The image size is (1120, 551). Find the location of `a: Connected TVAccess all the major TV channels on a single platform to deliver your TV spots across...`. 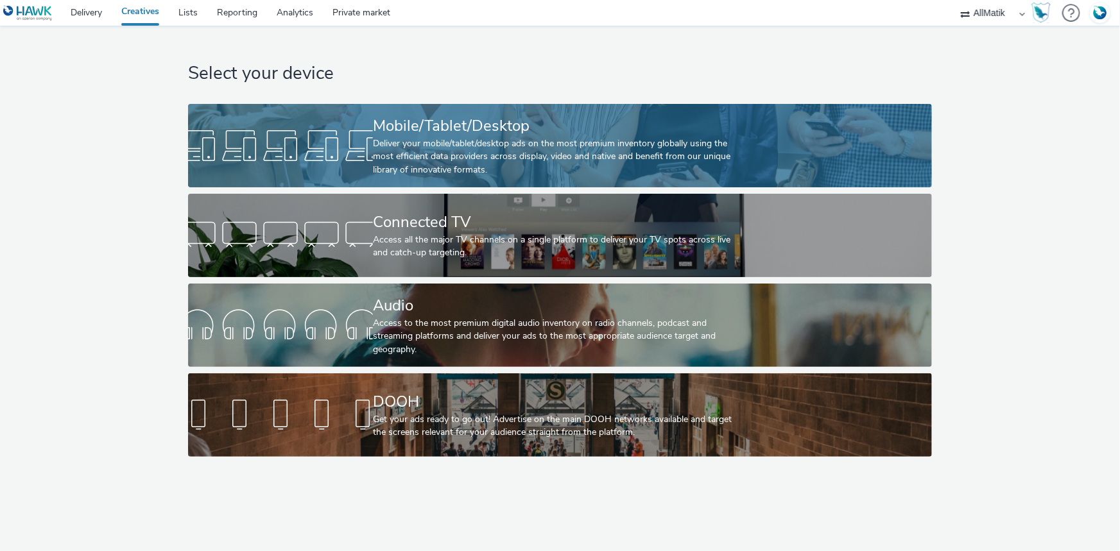

a: Connected TVAccess all the major TV channels on a single platform to deliver your TV spots across... is located at coordinates (560, 236).